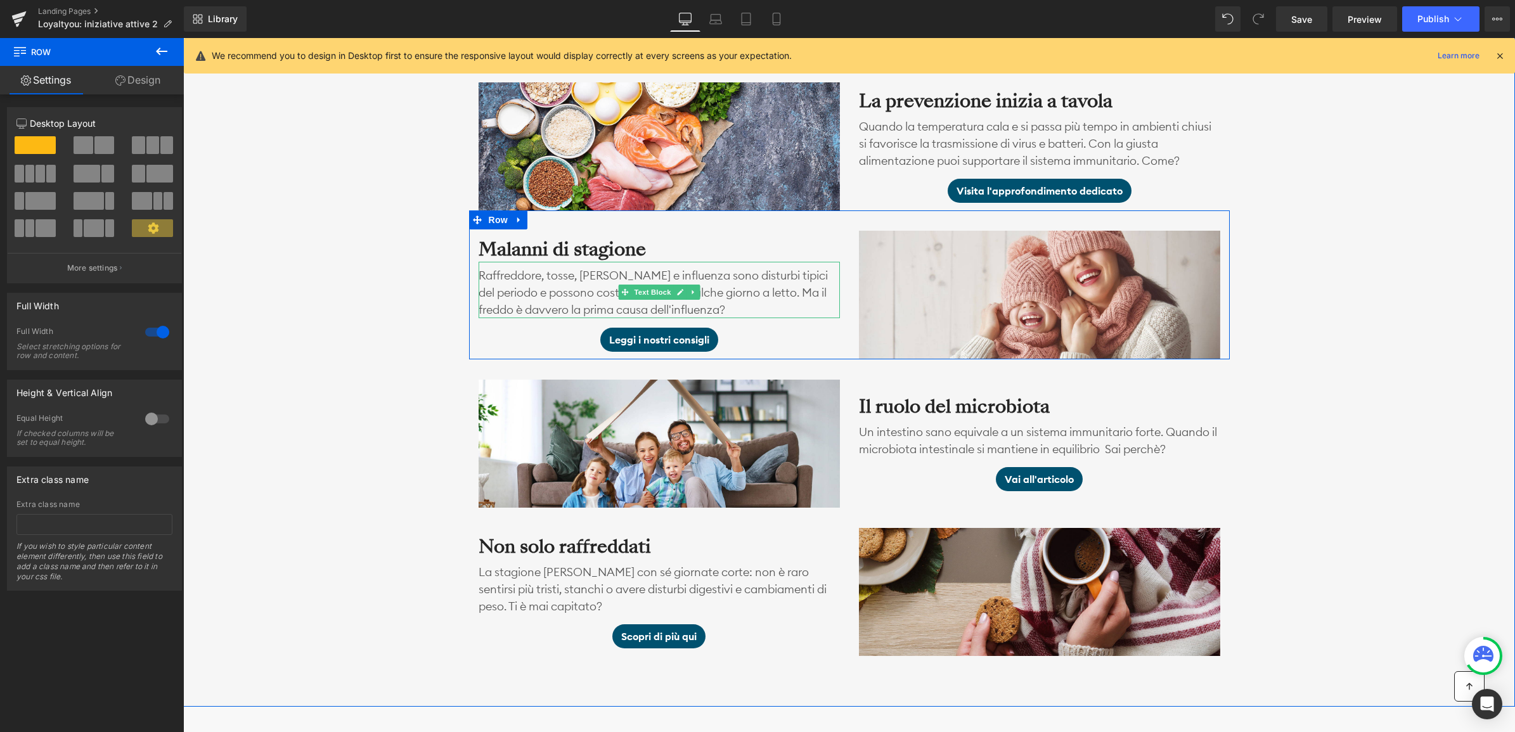 This screenshot has width=1515, height=732. I want to click on div: Height & Vertical Align, so click(64, 389).